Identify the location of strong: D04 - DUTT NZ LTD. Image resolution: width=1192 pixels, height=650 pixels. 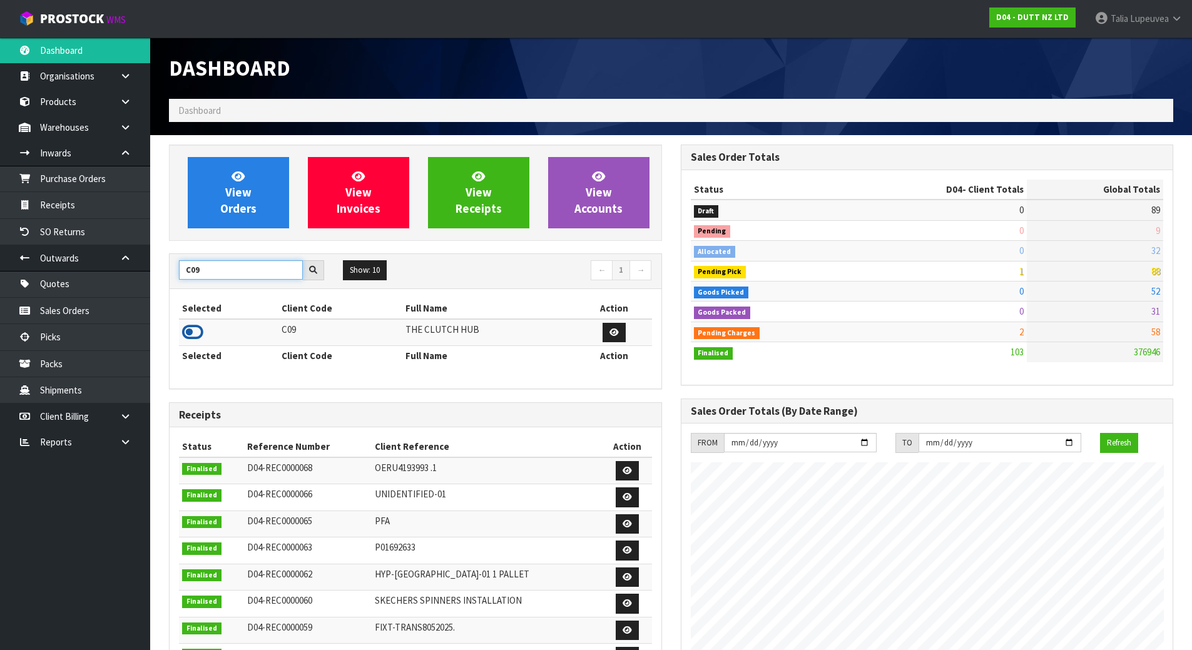
(1032, 17).